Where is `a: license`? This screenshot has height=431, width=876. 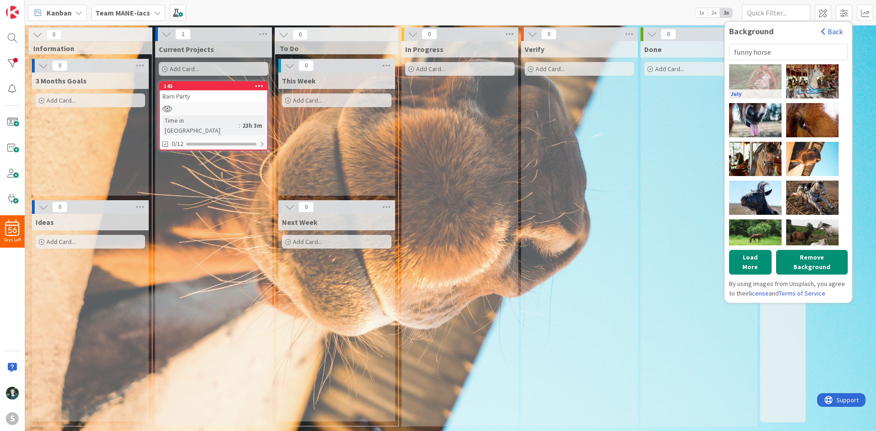 a: license is located at coordinates (758, 293).